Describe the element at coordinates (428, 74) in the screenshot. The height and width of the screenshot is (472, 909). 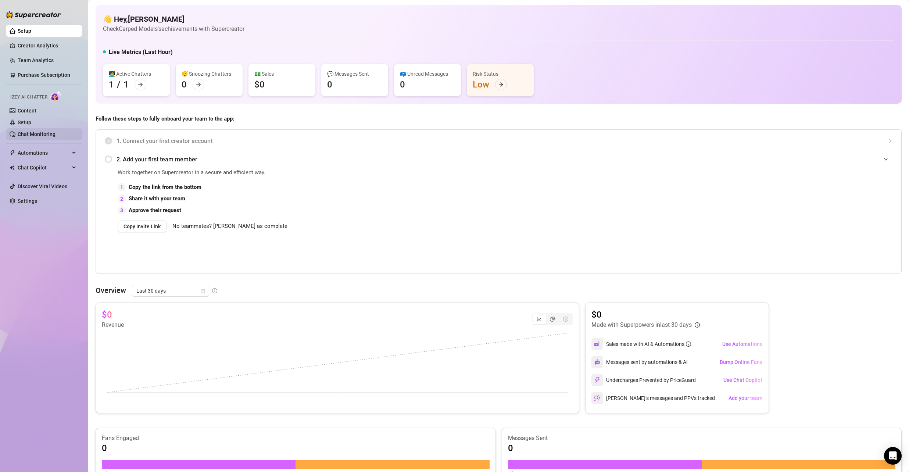
I see `div: 📪 Unread Messages` at that location.